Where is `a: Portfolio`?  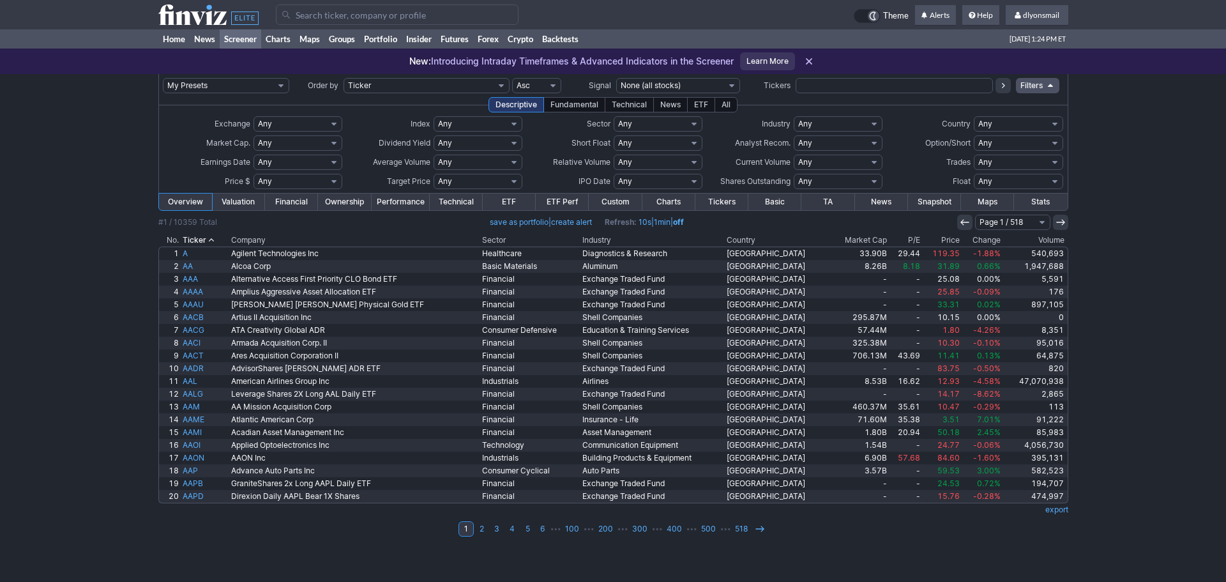
a: Portfolio is located at coordinates (381, 39).